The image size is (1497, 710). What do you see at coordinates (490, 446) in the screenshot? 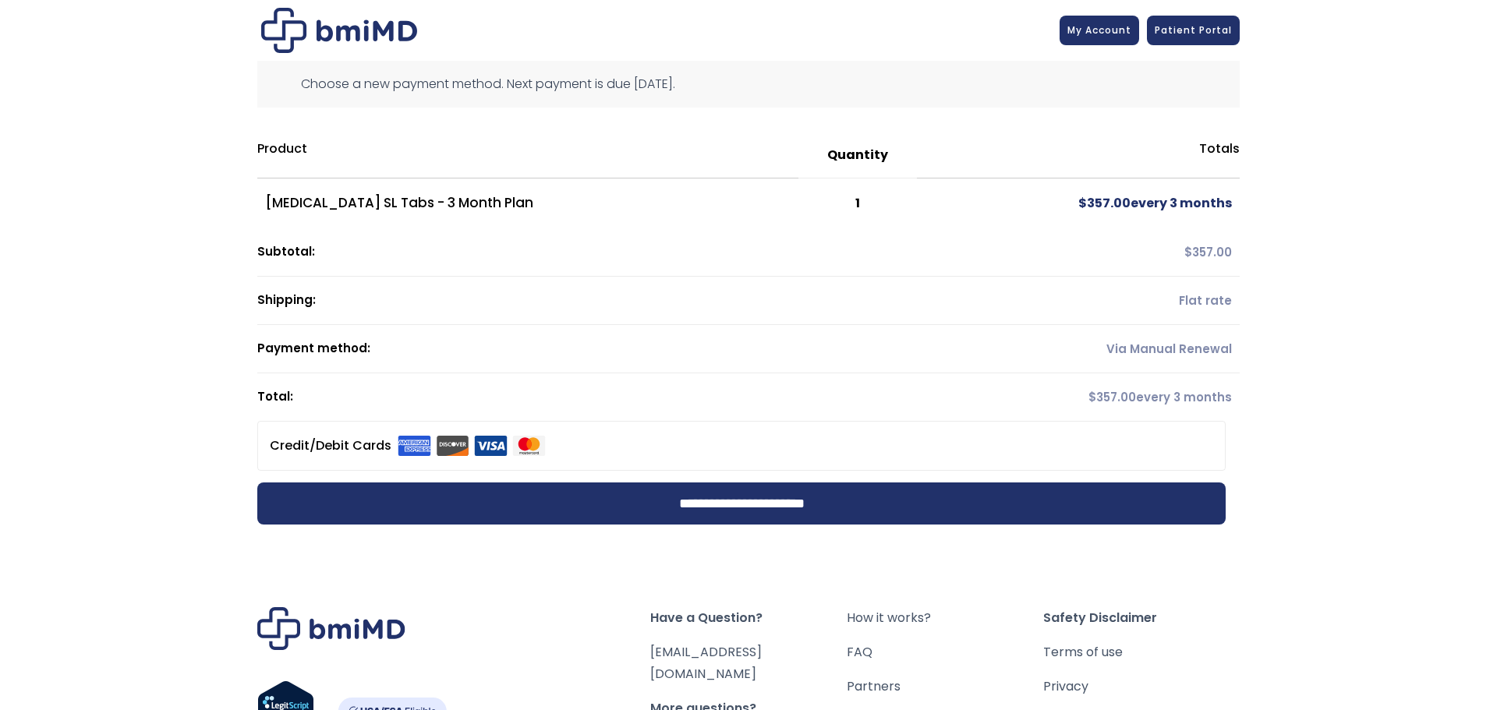
I see `img: Visa` at bounding box center [490, 446].